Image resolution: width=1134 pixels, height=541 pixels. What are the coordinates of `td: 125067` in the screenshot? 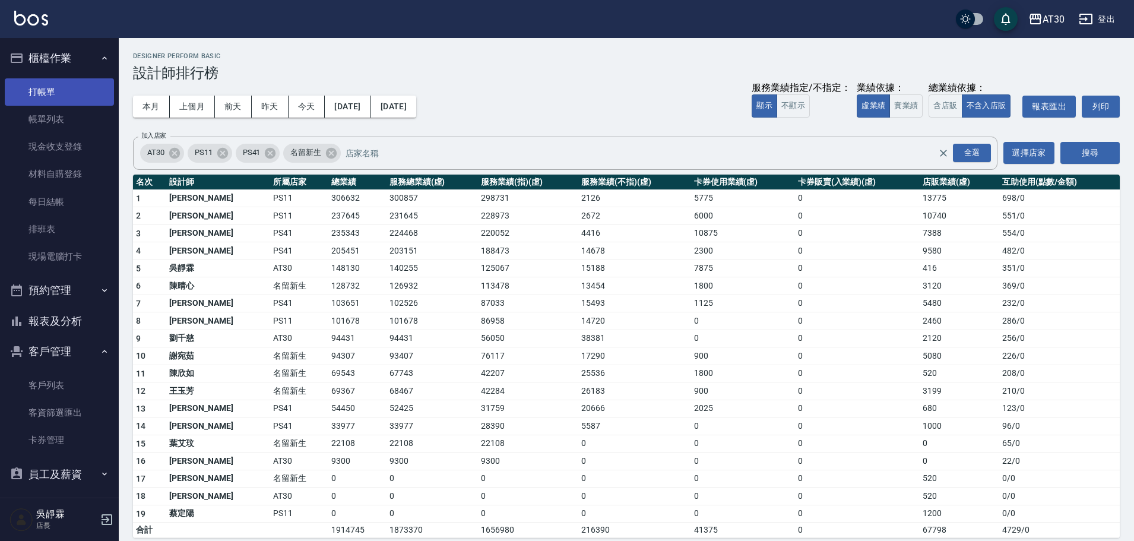 It's located at (528, 268).